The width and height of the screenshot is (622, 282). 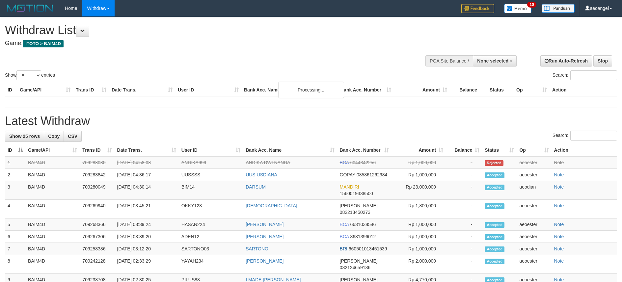 I want to click on a: SARTONO, so click(x=257, y=249).